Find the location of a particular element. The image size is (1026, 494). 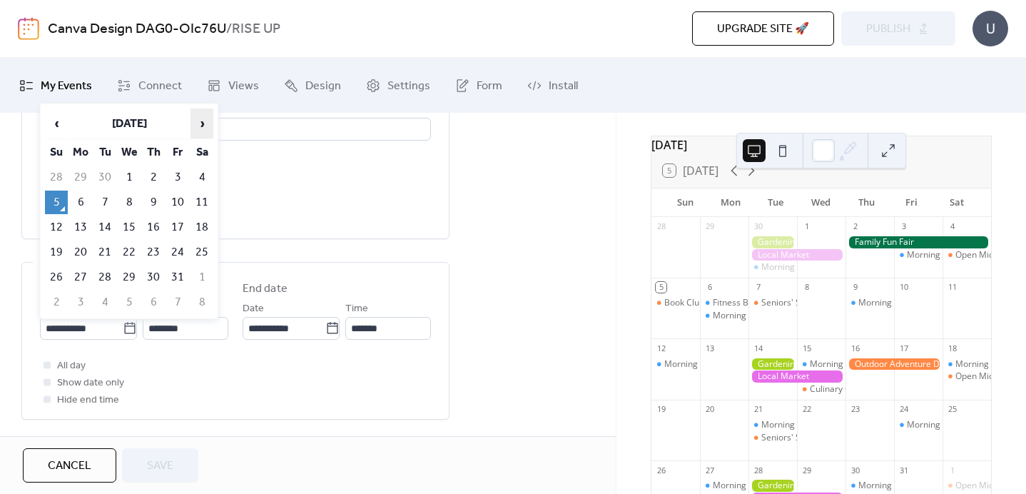

td: 28 is located at coordinates (56, 177).